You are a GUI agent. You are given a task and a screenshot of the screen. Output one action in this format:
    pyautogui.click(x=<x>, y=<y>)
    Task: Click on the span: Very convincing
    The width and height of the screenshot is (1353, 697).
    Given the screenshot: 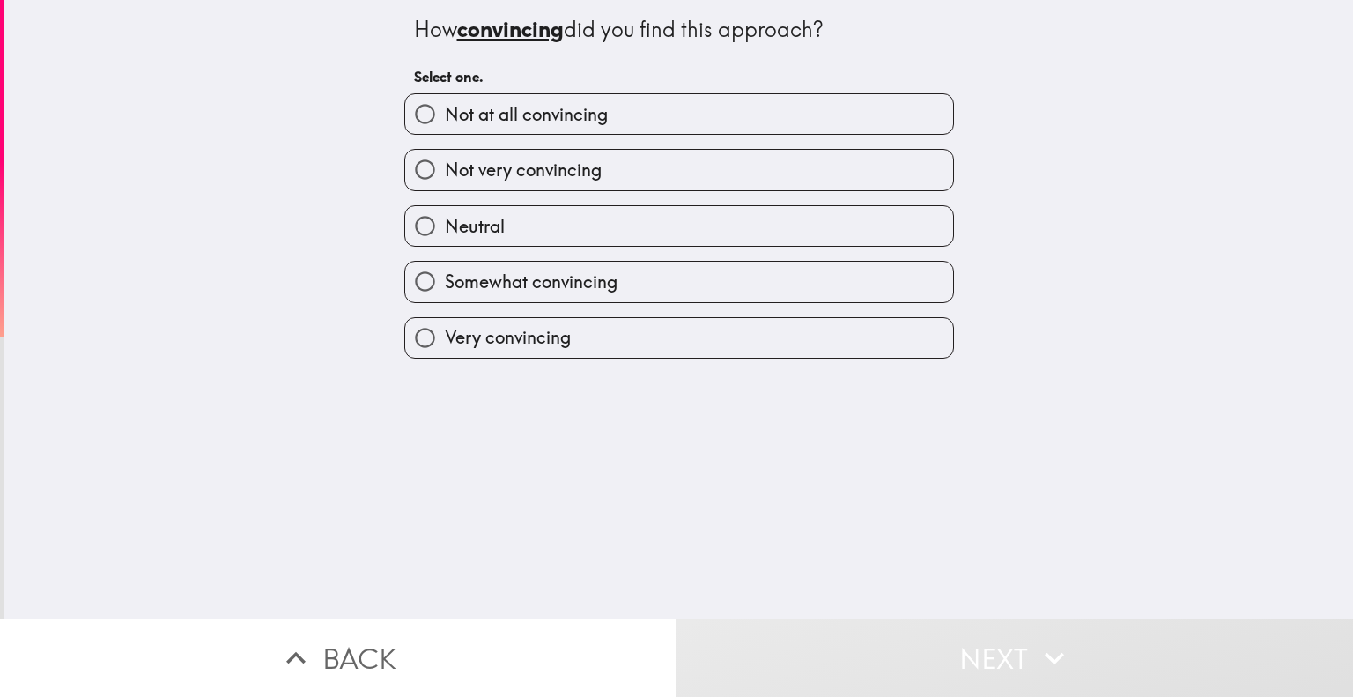 What is the action you would take?
    pyautogui.click(x=508, y=337)
    